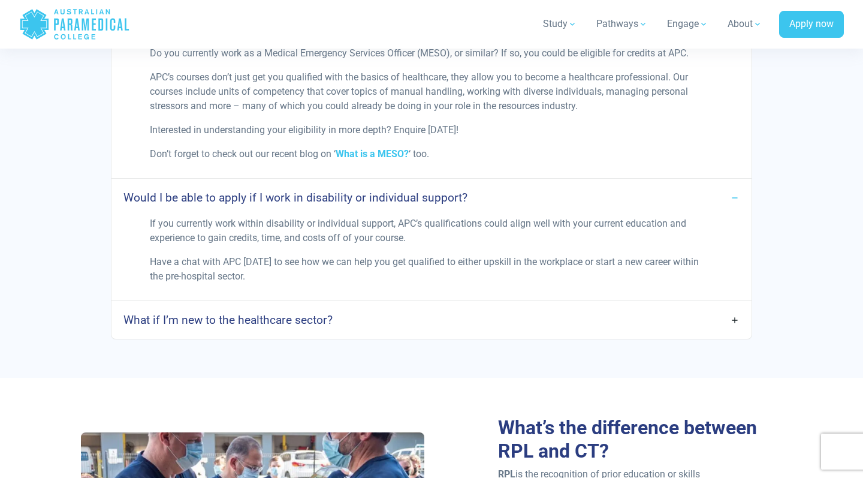  Describe the element at coordinates (74, 24) in the screenshot. I see `a: Australian Paramedical College` at that location.